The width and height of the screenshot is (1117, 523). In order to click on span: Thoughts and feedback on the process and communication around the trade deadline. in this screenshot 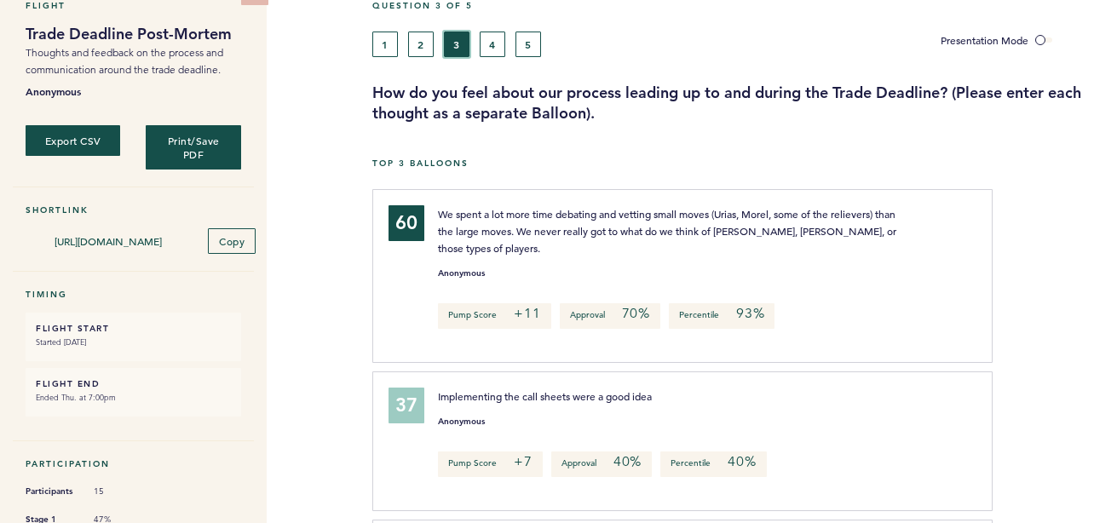, I will do `click(124, 61)`.